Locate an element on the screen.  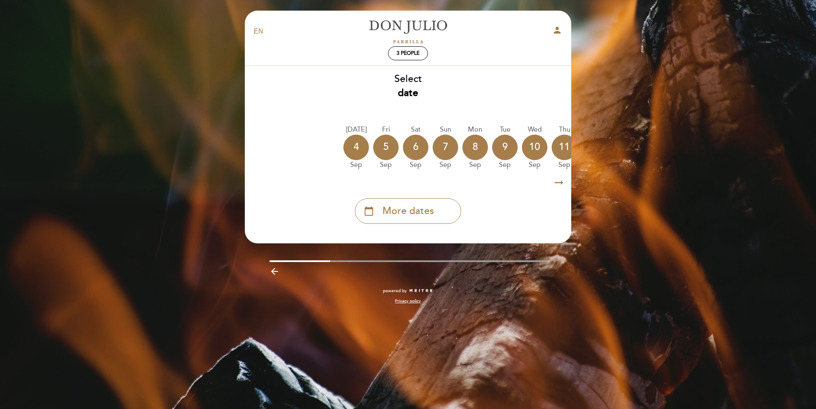
img: MEITRE is located at coordinates (421, 291).